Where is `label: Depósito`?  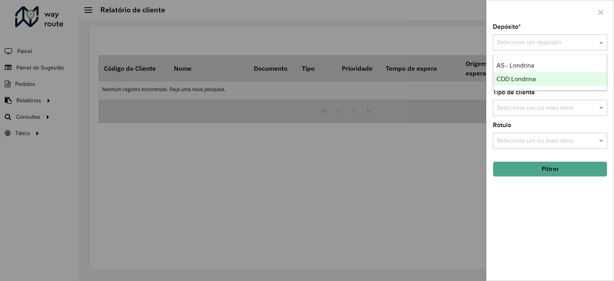
label: Depósito is located at coordinates (507, 27).